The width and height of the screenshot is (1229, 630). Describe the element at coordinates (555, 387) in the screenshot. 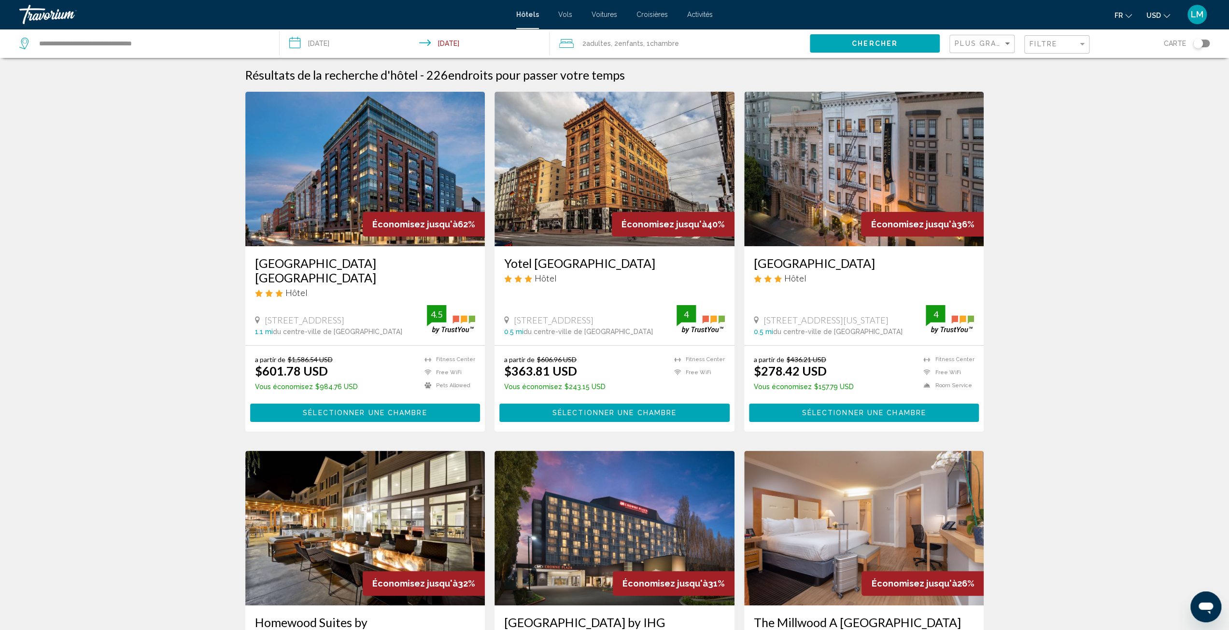

I see `p: $243.15 USD` at that location.